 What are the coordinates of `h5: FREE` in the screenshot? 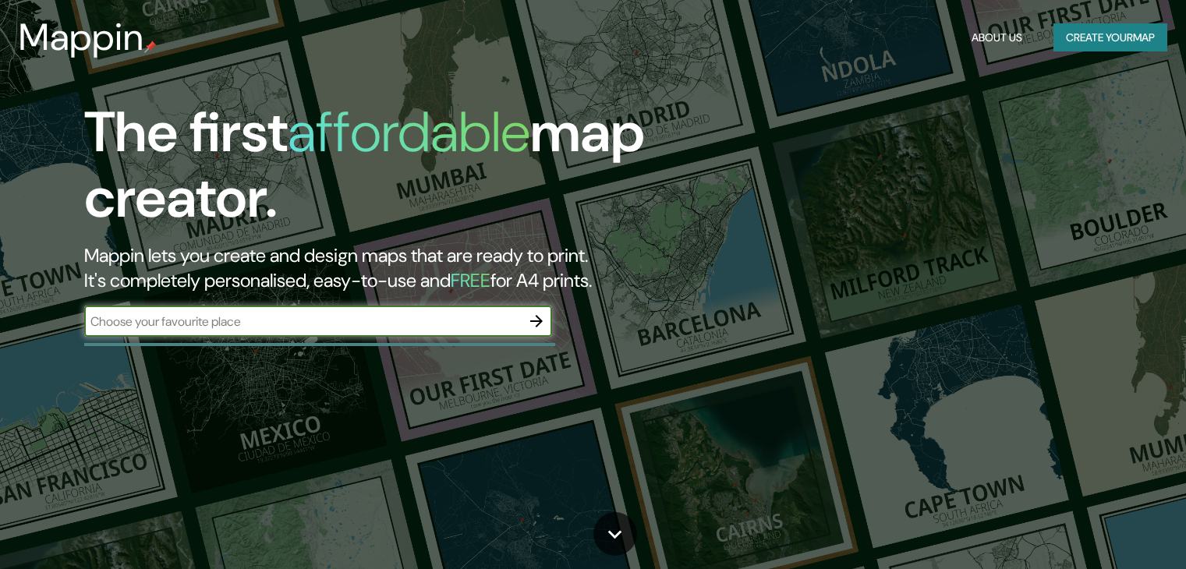 It's located at (470, 280).